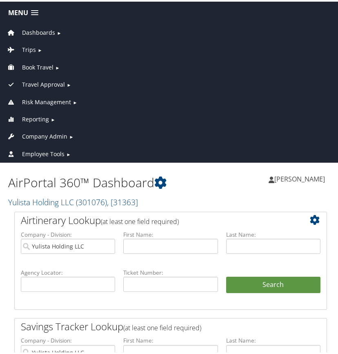 Image resolution: width=338 pixels, height=354 pixels. What do you see at coordinates (37, 134) in the screenshot?
I see `a: Company Admin` at bounding box center [37, 134].